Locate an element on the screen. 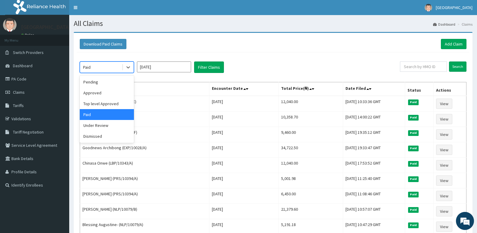  input: Search by HMO ID is located at coordinates (424, 67).